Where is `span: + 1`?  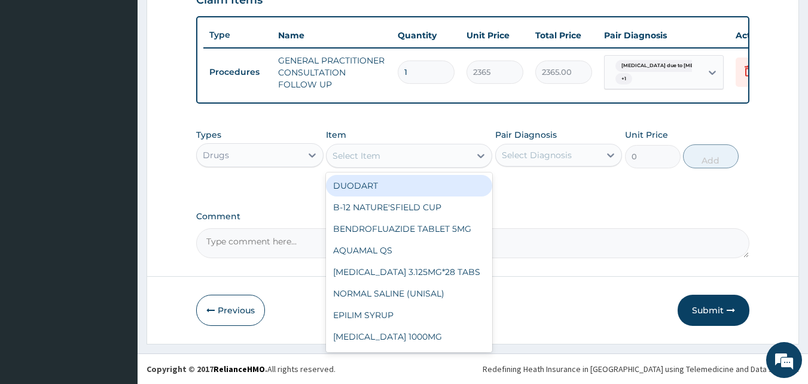 span: + 1 is located at coordinates (624, 79).